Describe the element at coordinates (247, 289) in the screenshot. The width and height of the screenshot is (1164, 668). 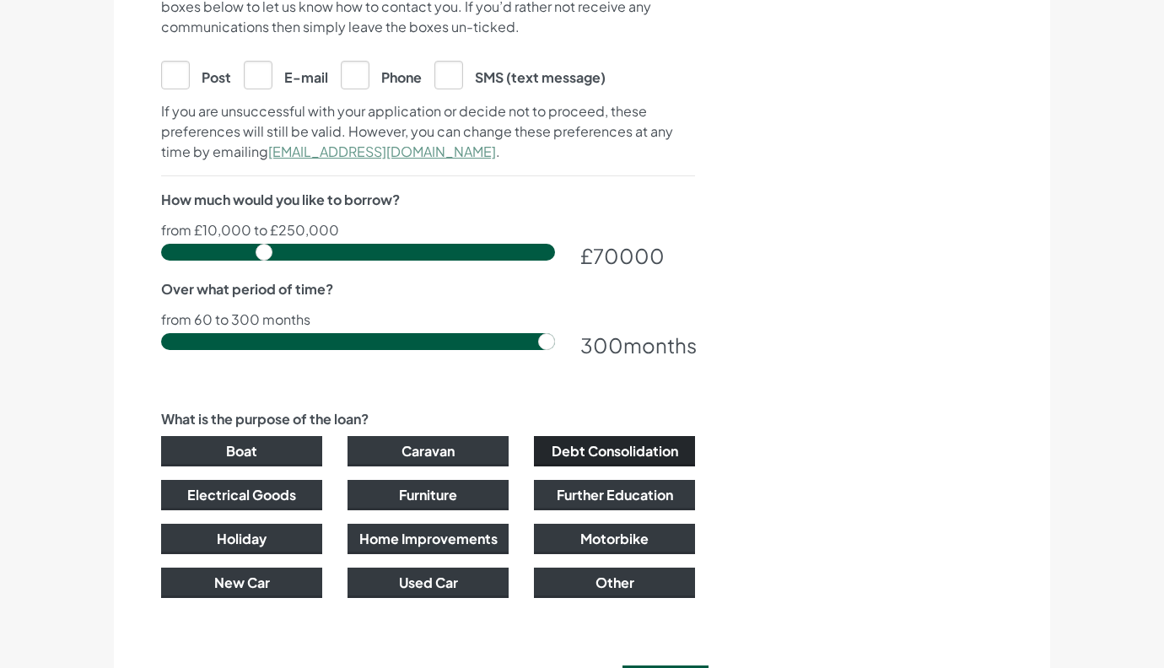
I see `label: Over what period of time?` at that location.